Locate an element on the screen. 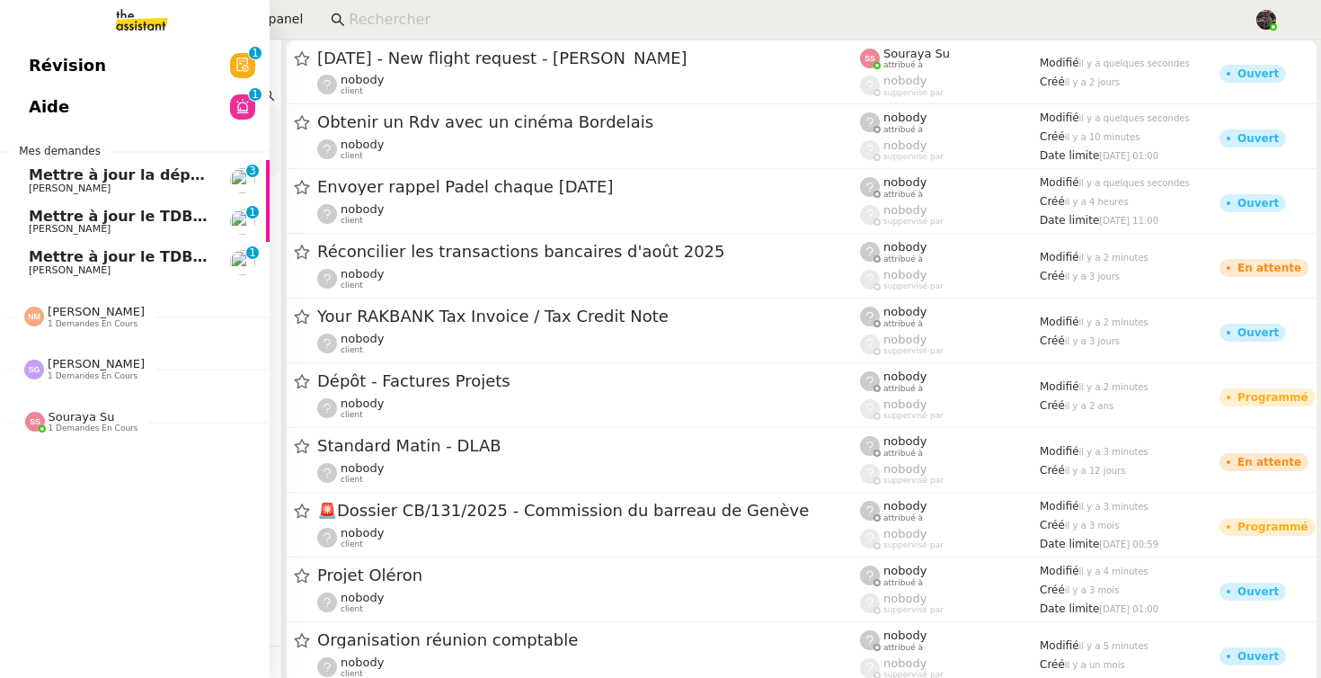  span: il y a 12 jours is located at coordinates (1095, 470).